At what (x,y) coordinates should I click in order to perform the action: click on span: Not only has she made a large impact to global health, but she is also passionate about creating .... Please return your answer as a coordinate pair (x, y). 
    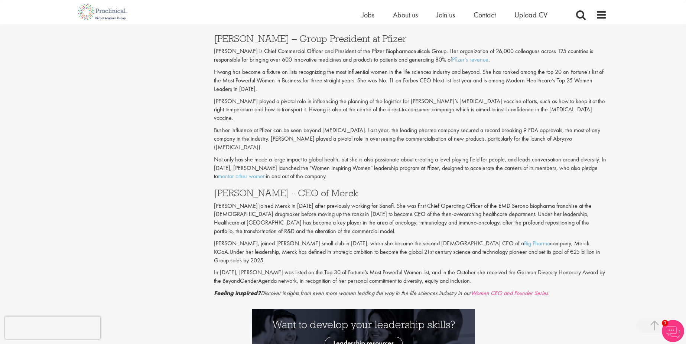
    Looking at the image, I should click on (410, 168).